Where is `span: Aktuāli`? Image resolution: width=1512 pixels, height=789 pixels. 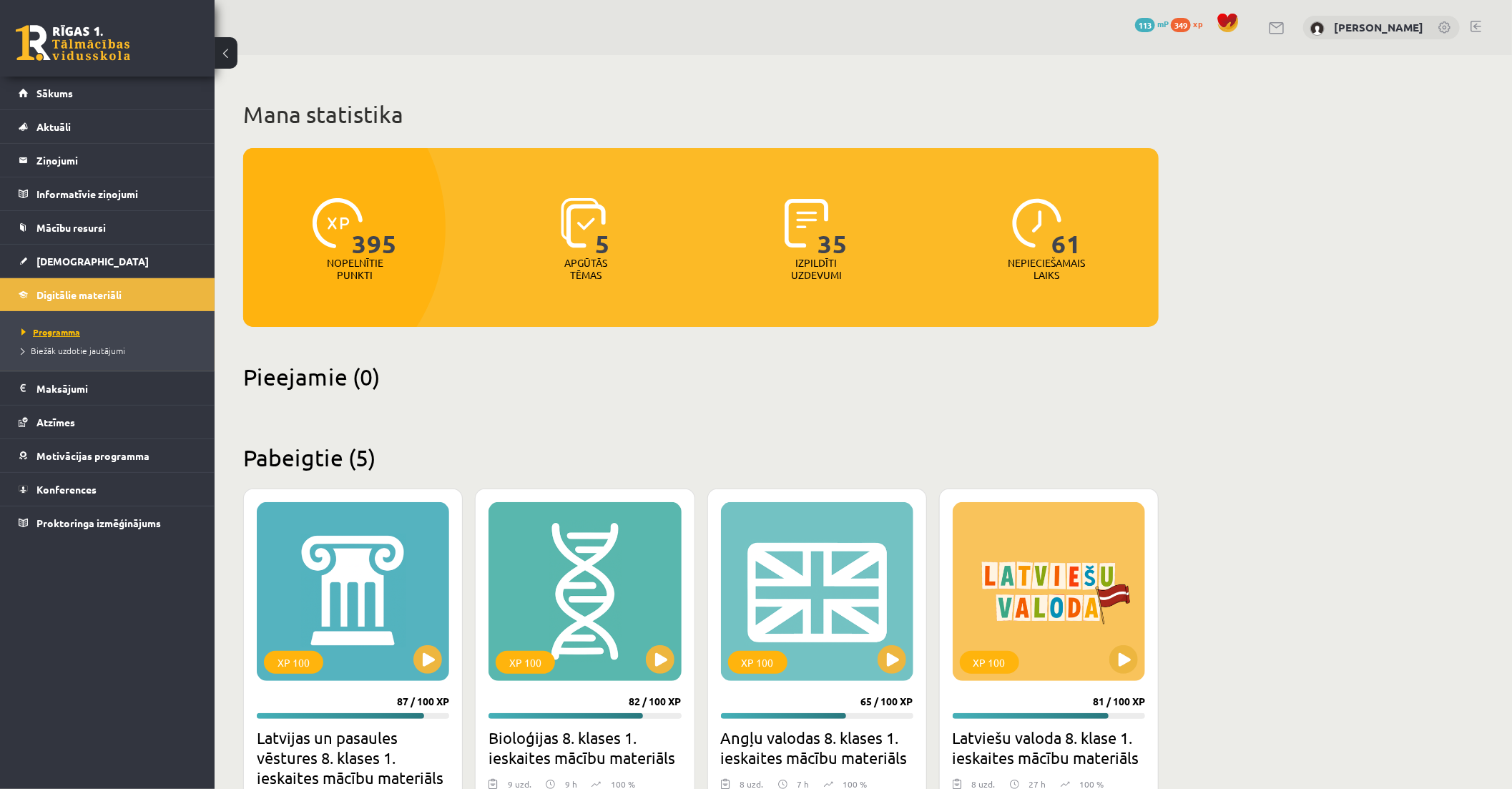
span: Aktuāli is located at coordinates (54, 127).